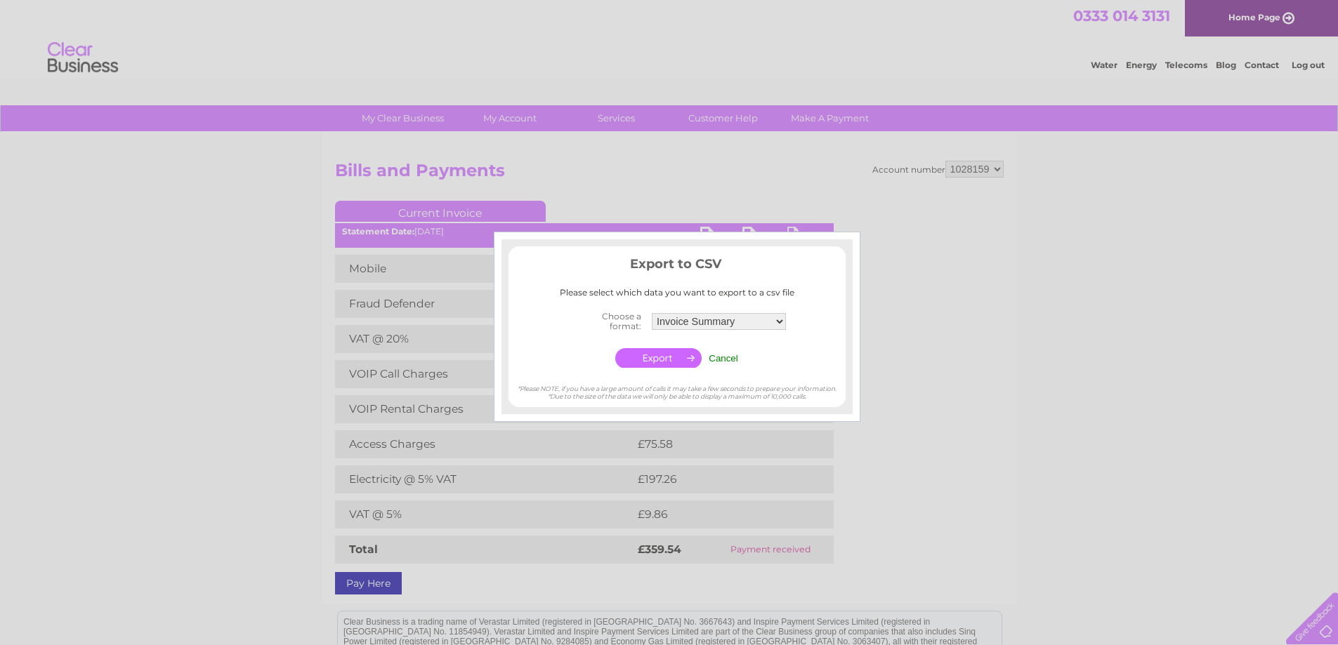  I want to click on img: logo.png, so click(83, 58).